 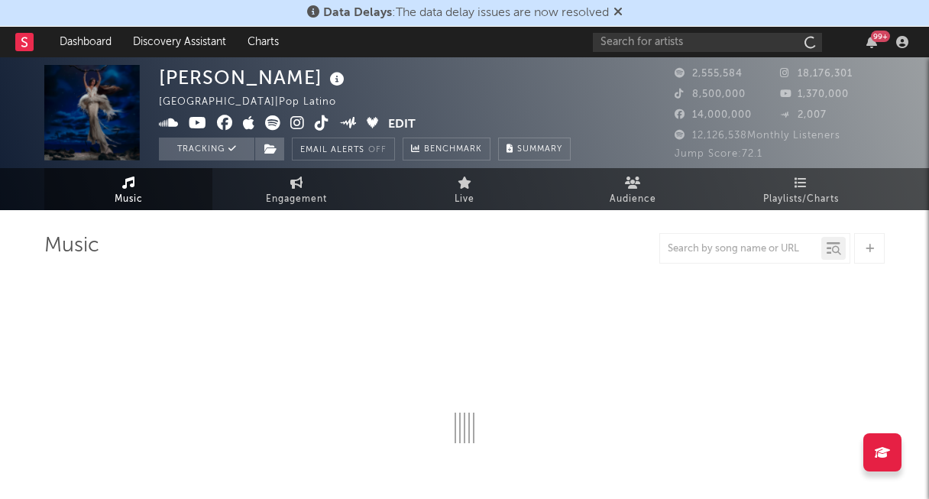 What do you see at coordinates (358, 13) in the screenshot?
I see `span: Data Delays` at bounding box center [358, 13].